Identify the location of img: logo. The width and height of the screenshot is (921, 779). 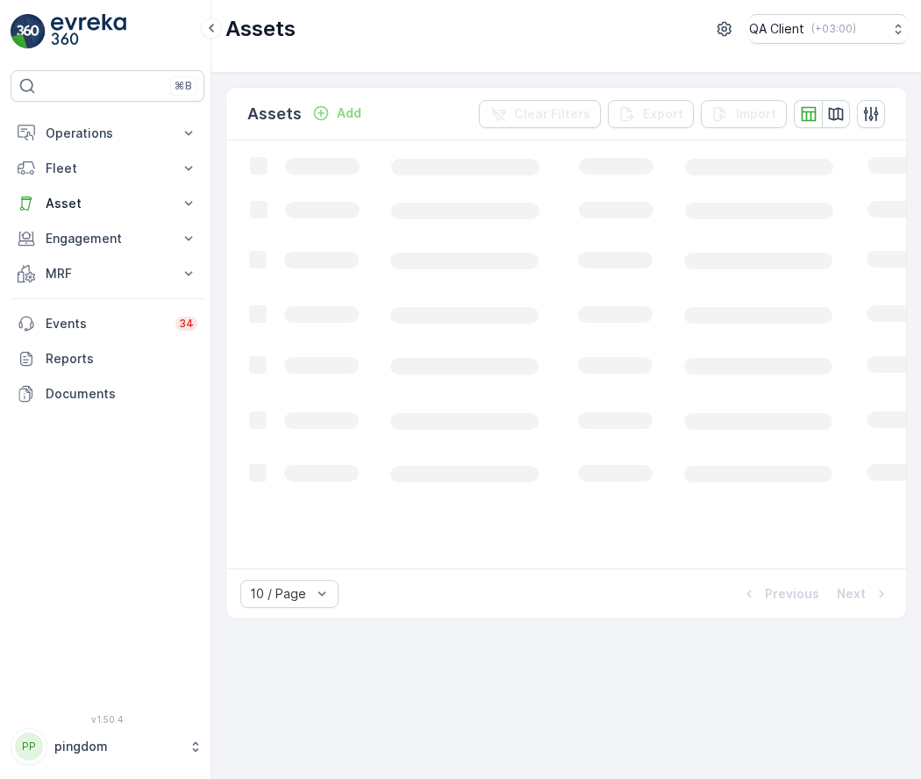
(28, 32).